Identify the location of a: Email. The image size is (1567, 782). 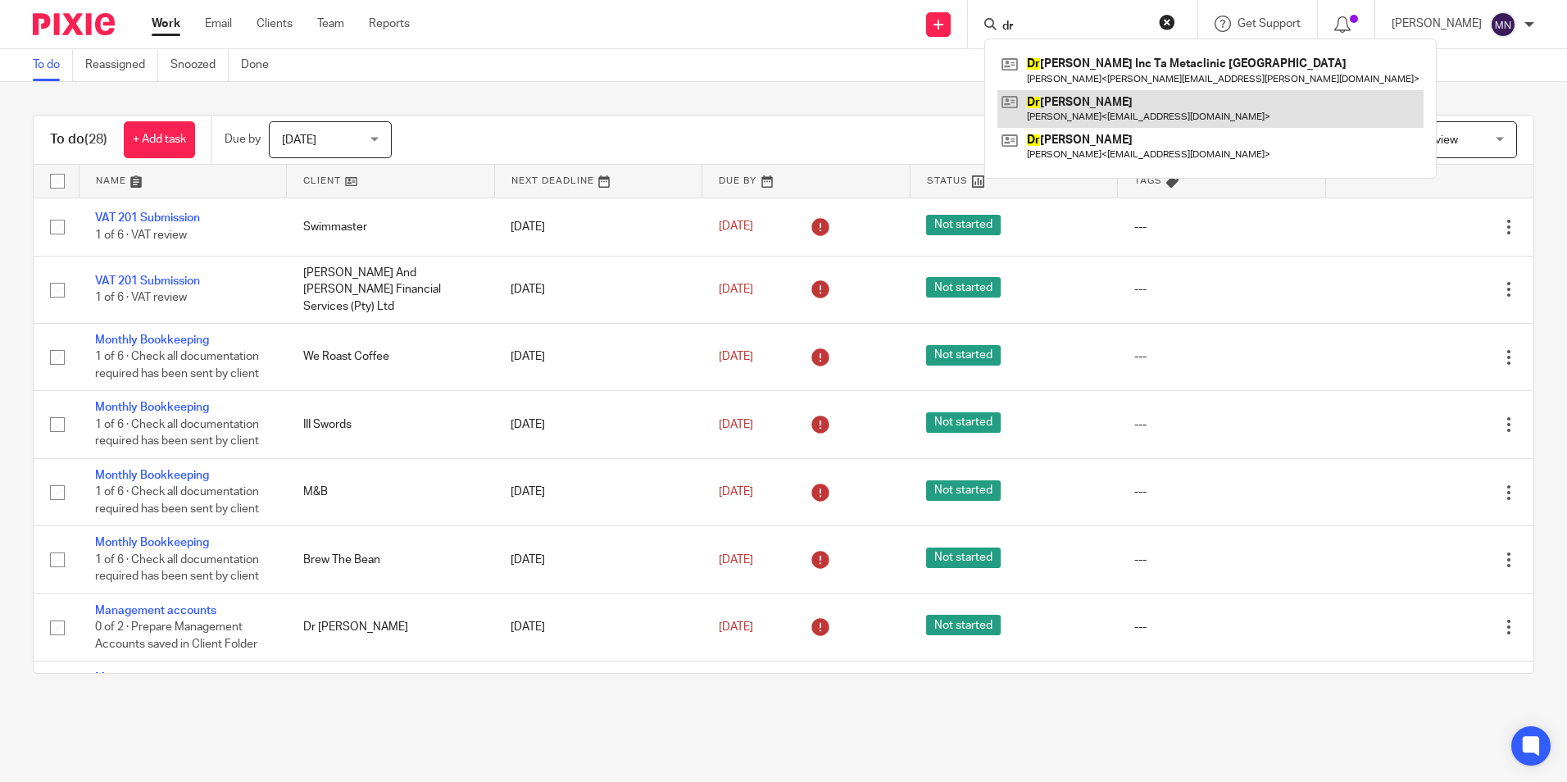
(218, 24).